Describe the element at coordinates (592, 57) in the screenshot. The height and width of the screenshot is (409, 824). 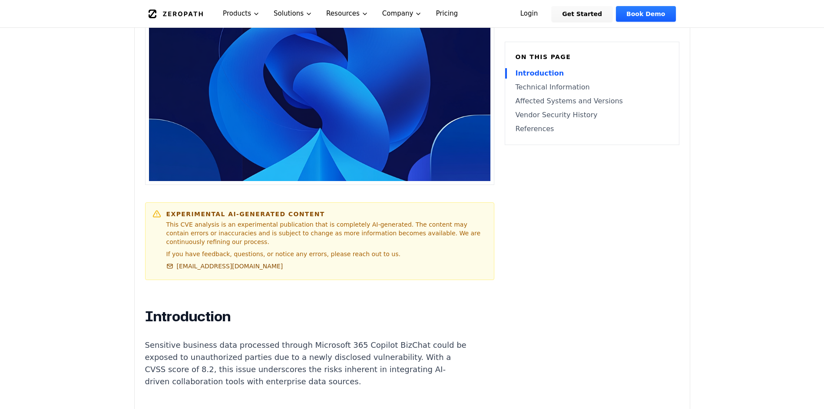
I see `h6: On this page` at that location.